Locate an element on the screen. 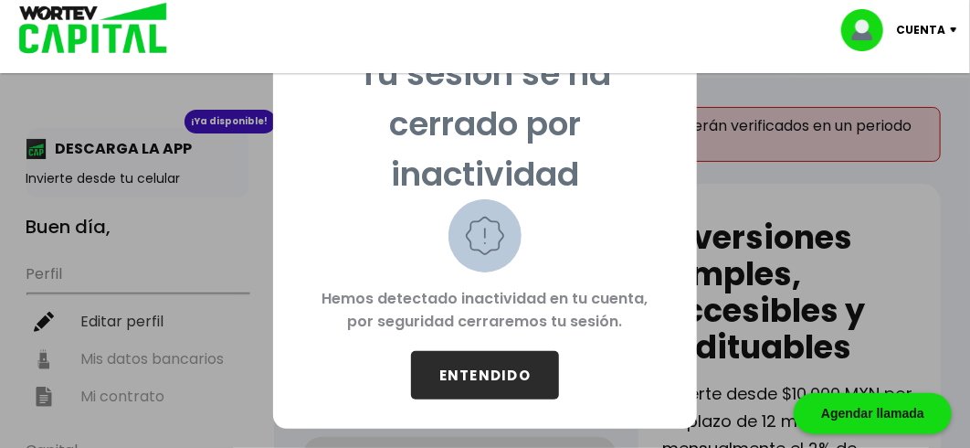  p: Tu sesión se ha cerrado por inactividad is located at coordinates (485, 123).